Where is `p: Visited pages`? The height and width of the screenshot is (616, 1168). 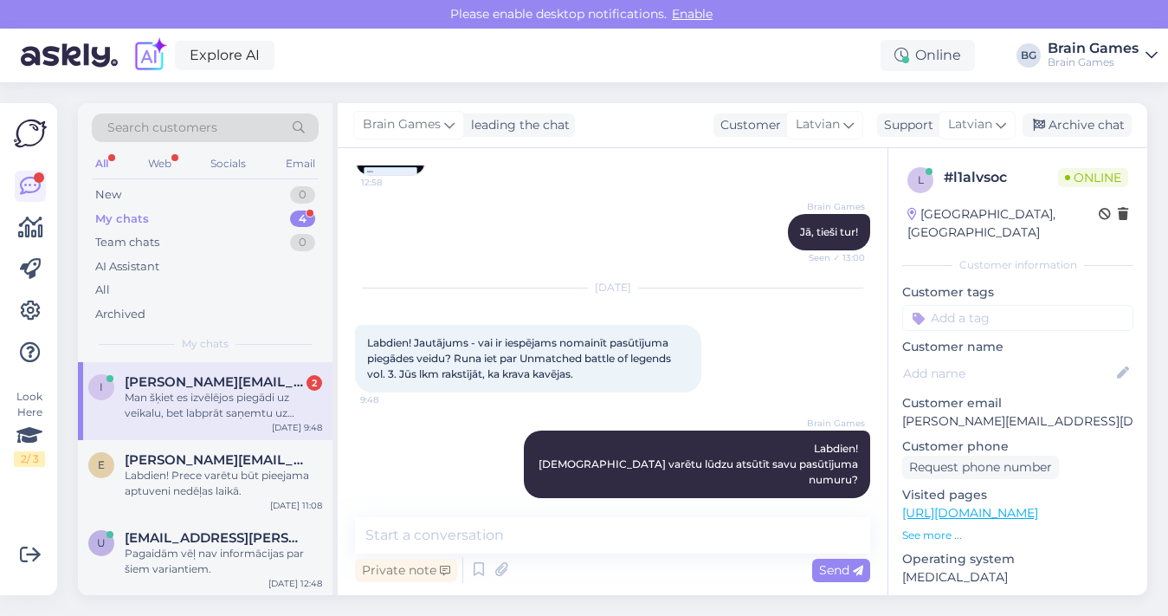 p: Visited pages is located at coordinates (1018, 494).